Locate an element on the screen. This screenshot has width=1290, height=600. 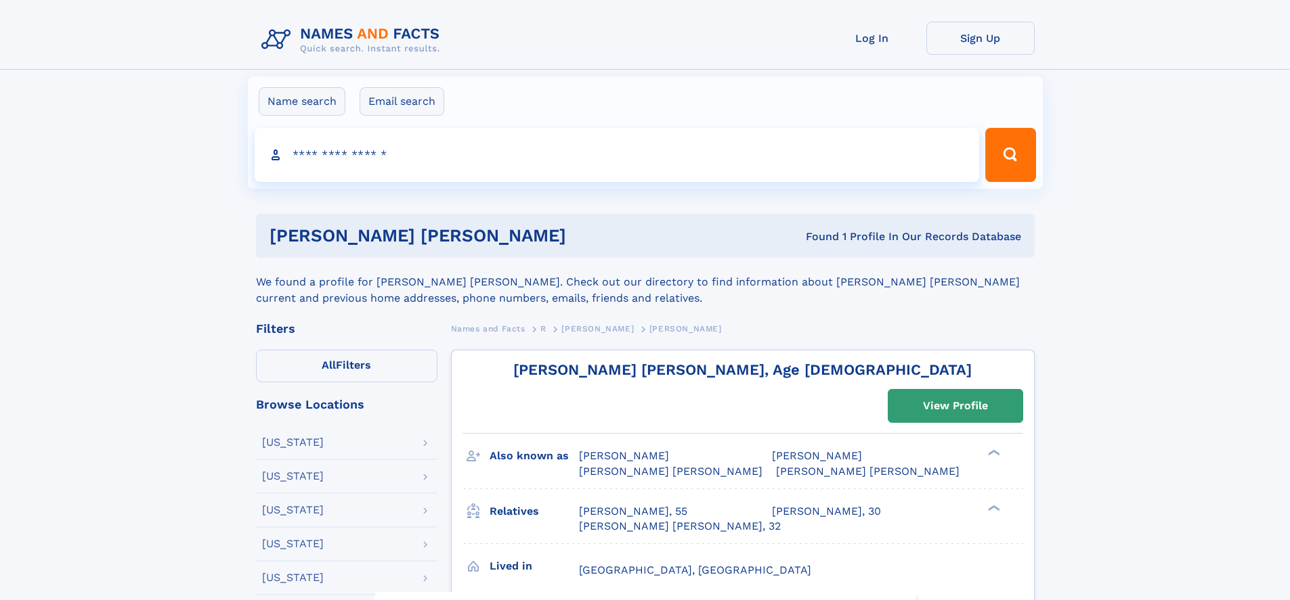
label: Email search is located at coordinates (401, 102).